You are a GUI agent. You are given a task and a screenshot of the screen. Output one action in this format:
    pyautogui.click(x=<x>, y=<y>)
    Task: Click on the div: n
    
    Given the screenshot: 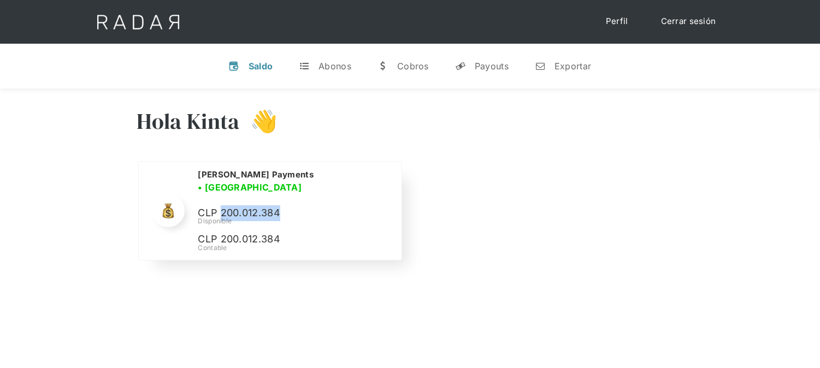 What is the action you would take?
    pyautogui.click(x=540, y=66)
    